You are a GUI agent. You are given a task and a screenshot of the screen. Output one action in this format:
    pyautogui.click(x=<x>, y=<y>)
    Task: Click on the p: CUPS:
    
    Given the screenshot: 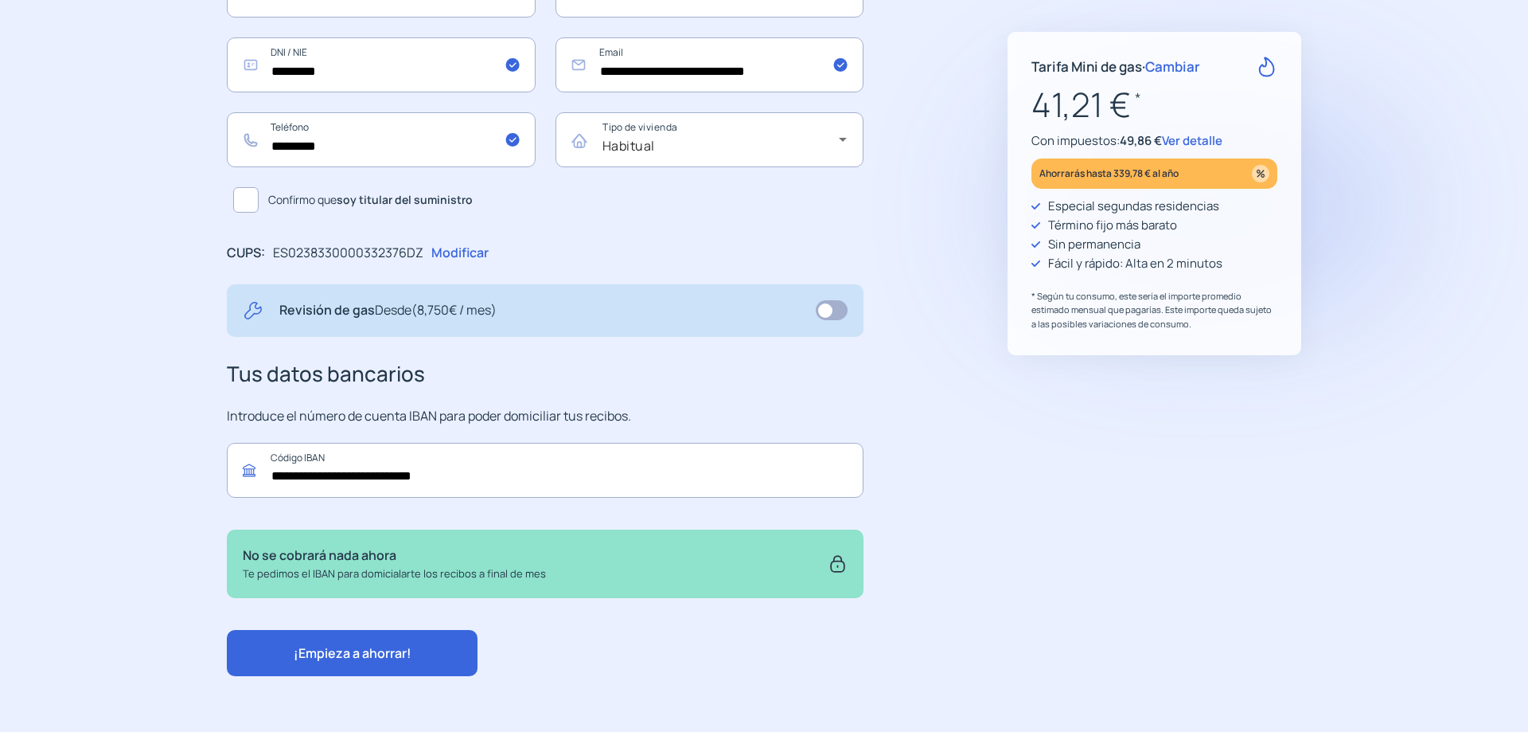 What is the action you would take?
    pyautogui.click(x=246, y=253)
    